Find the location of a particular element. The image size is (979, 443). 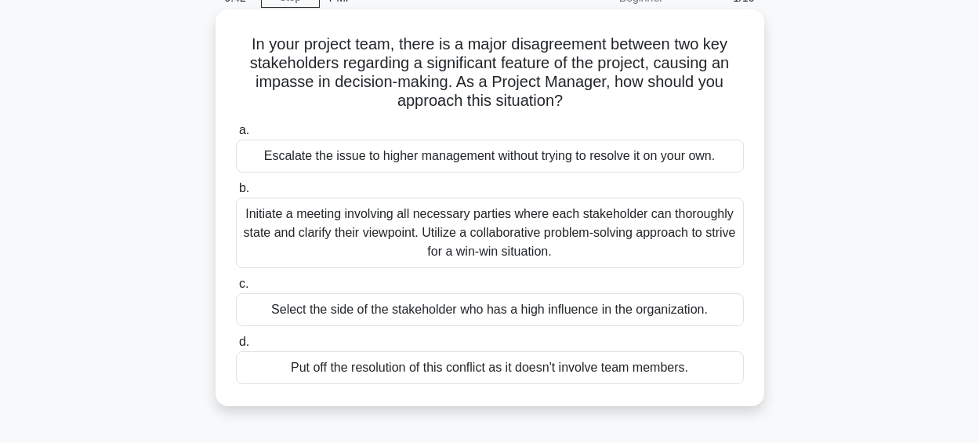

h5: In your project team, there is a major disagreement between two key stakeholders regarding a sign... is located at coordinates (490, 73).